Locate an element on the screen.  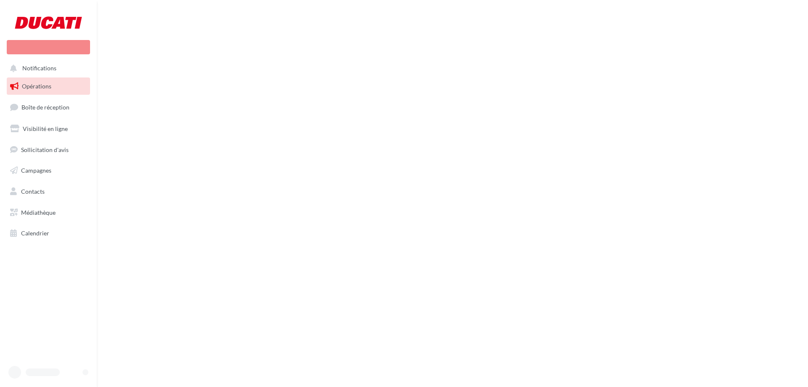
a: Campagnes is located at coordinates (48, 171).